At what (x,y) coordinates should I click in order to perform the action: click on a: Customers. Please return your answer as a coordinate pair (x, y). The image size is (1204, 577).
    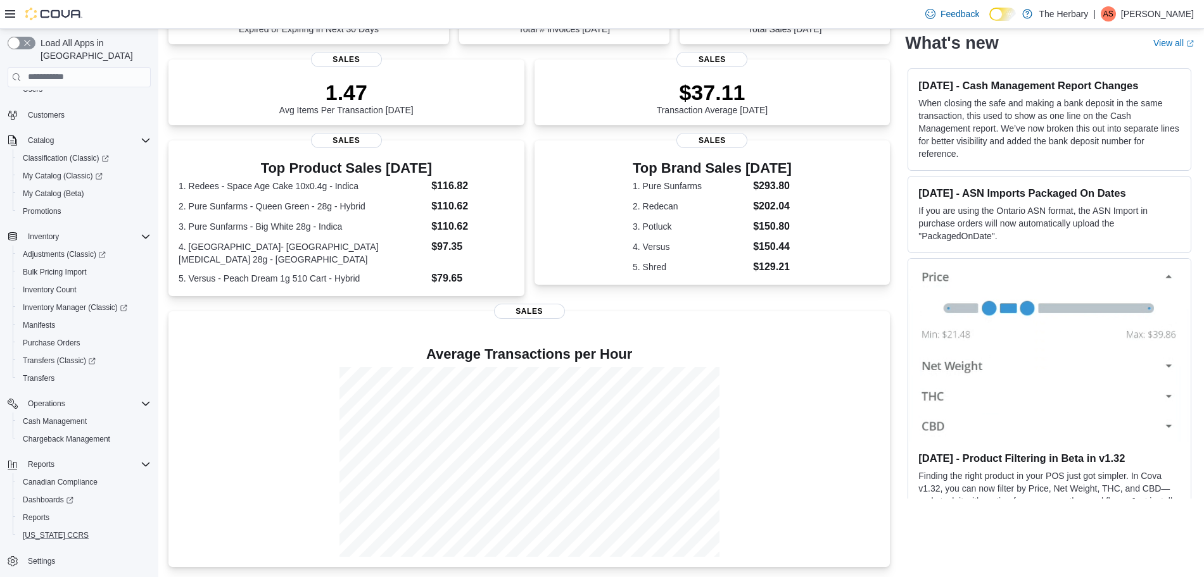
    Looking at the image, I should click on (46, 115).